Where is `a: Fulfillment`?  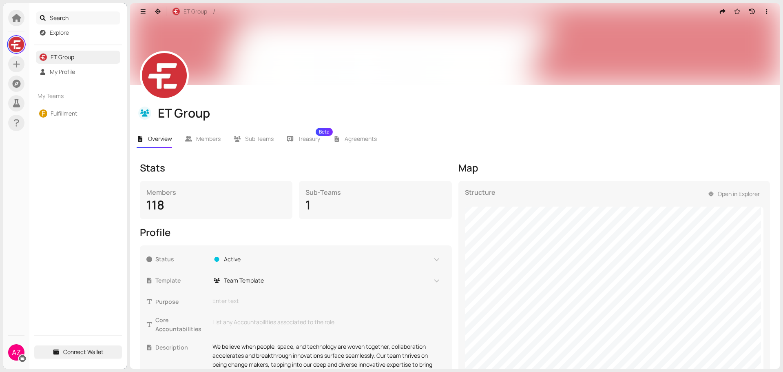 a: Fulfillment is located at coordinates (64, 113).